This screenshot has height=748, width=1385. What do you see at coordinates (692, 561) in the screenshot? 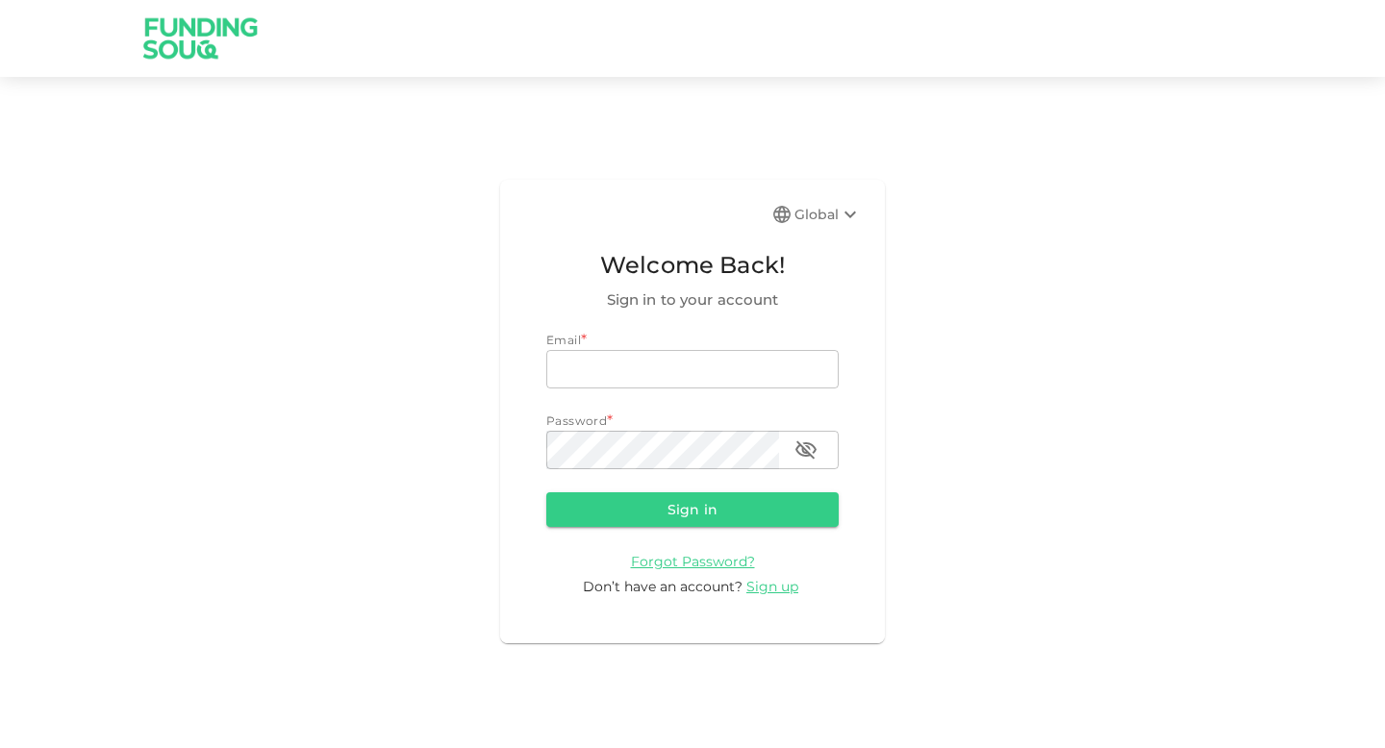
I see `span: Forgot Password?` at bounding box center [692, 561].